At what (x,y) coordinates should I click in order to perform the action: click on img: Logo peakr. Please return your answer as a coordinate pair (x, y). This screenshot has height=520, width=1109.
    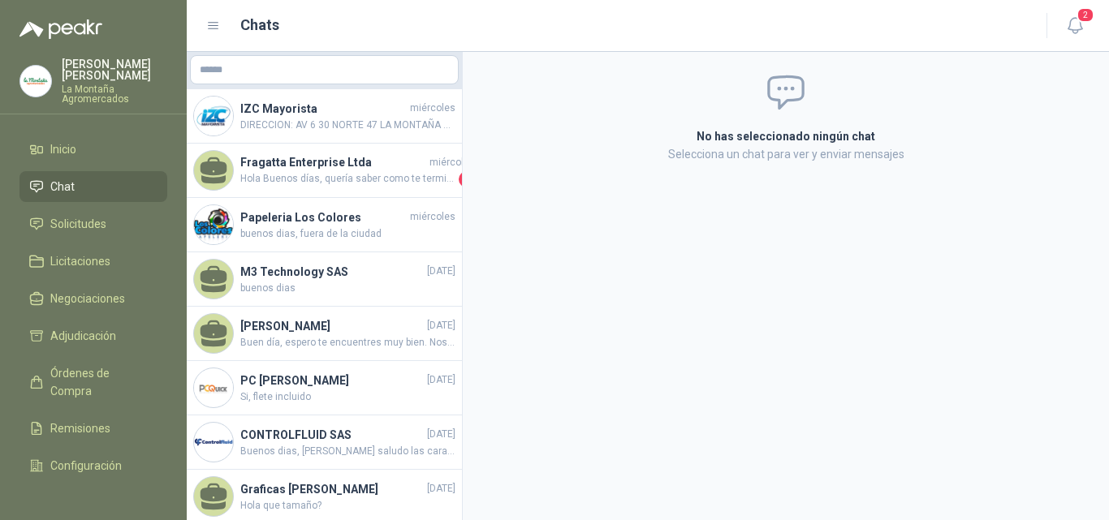
    Looking at the image, I should click on (61, 29).